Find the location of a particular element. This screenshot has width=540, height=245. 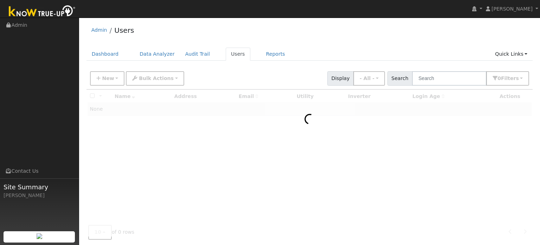

span: Display is located at coordinates (341, 78).